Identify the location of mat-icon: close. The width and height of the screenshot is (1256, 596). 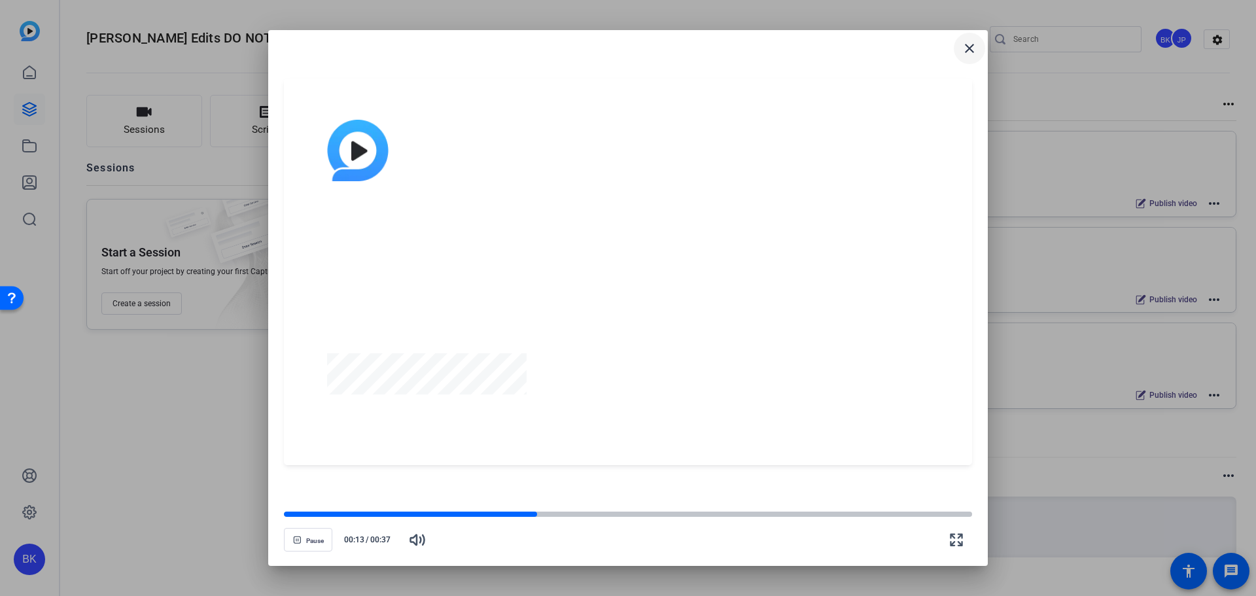
(969, 48).